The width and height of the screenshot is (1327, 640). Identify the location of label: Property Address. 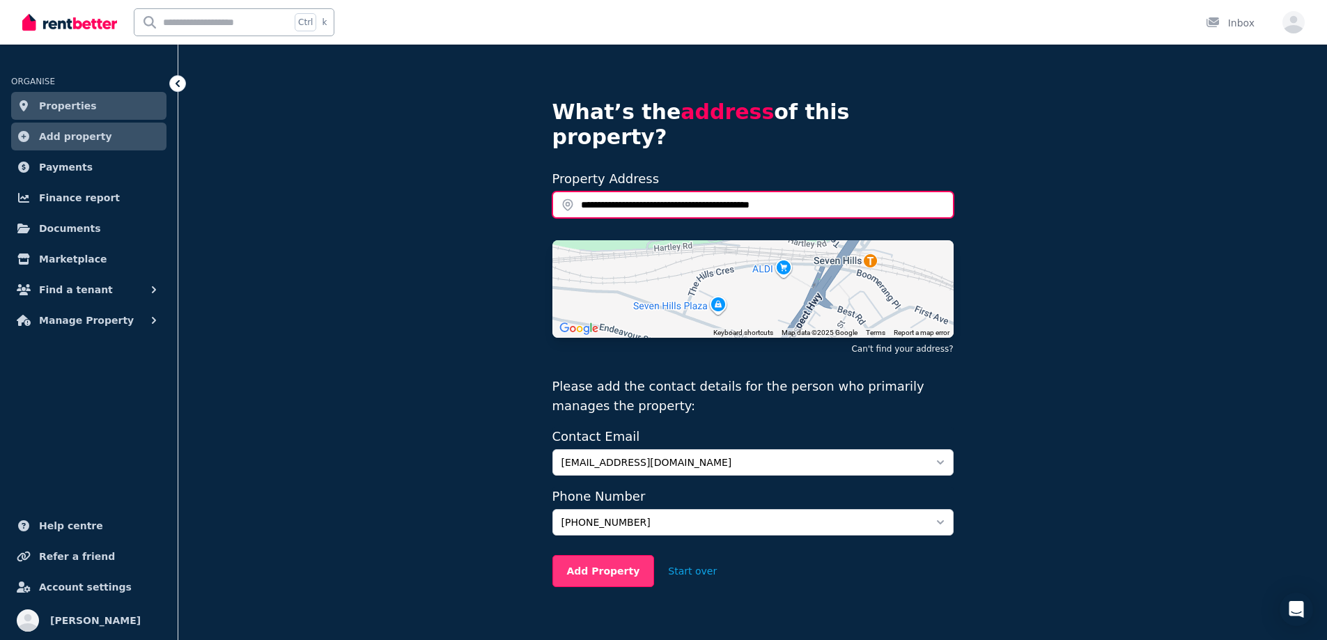
(606, 178).